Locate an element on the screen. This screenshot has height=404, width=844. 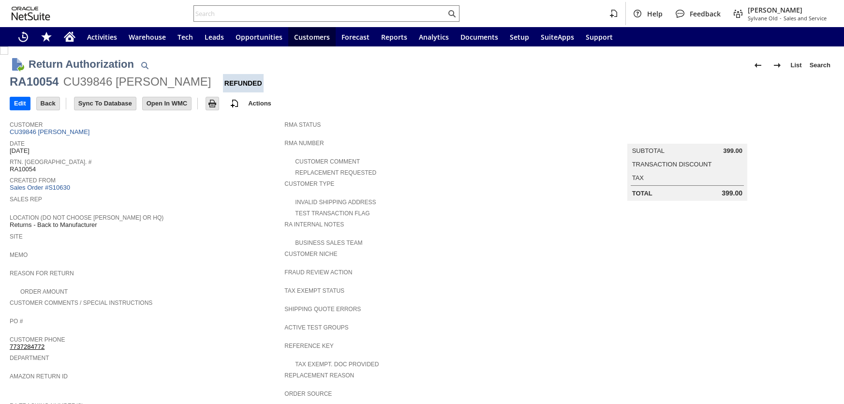
span: Tech is located at coordinates (185, 37).